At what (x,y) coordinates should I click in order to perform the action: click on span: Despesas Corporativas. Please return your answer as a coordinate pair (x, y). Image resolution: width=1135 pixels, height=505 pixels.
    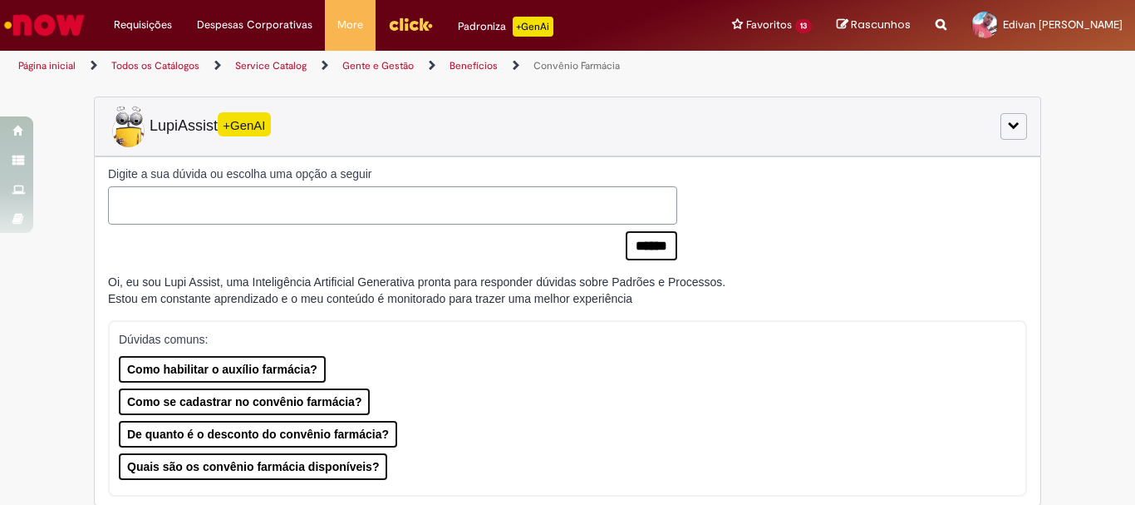
    Looking at the image, I should click on (254, 25).